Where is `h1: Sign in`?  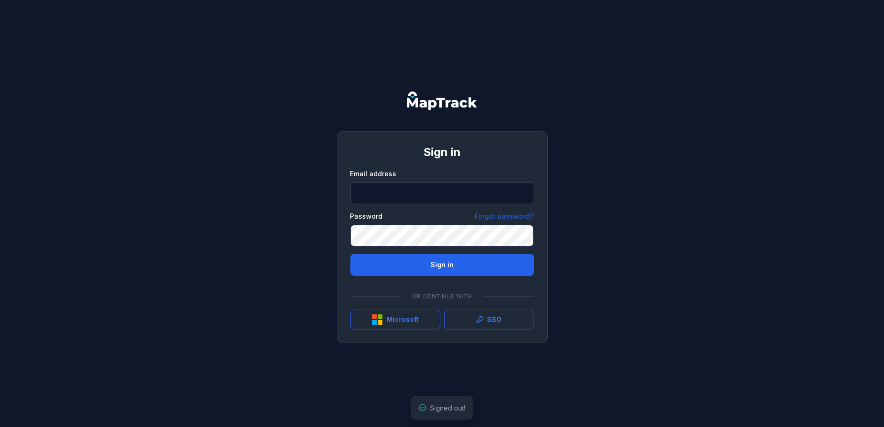
h1: Sign in is located at coordinates (442, 152).